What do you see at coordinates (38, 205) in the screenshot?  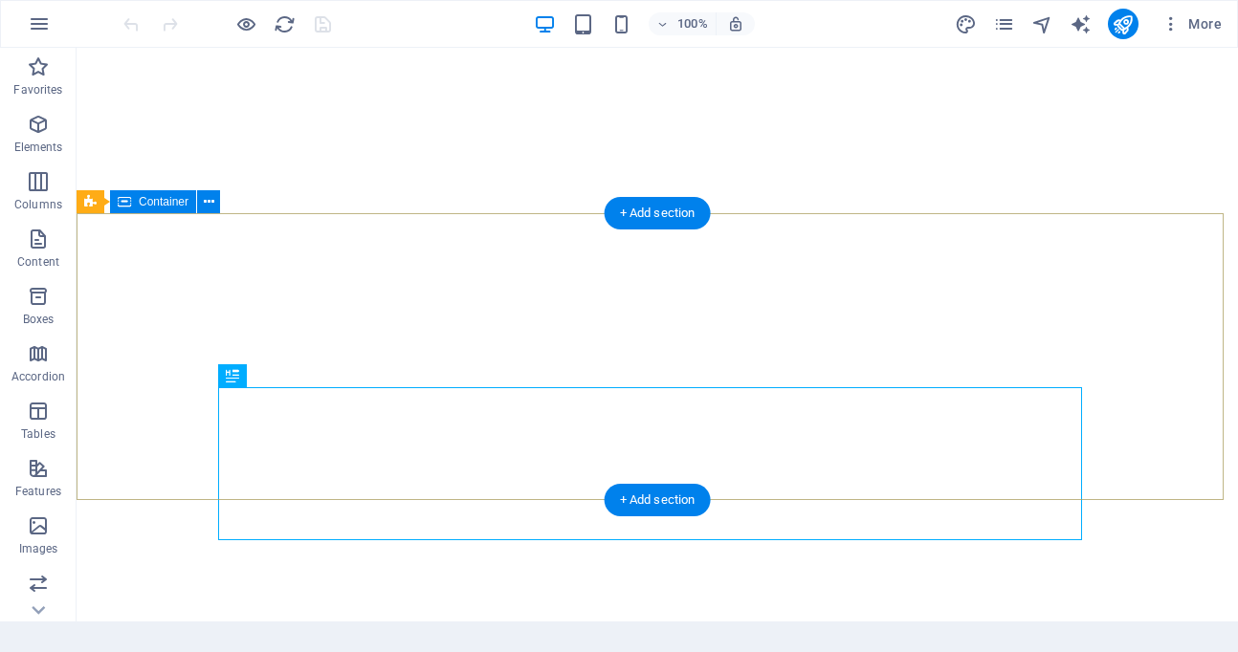 I see `p: Columns` at bounding box center [38, 205].